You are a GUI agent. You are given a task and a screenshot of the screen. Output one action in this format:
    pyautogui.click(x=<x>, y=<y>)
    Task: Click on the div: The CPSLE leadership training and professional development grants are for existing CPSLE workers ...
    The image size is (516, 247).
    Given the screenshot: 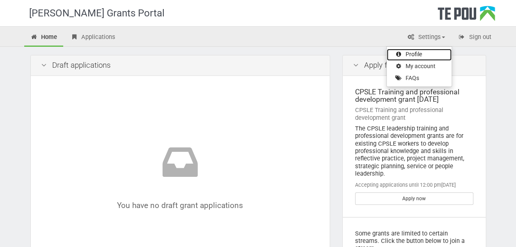 What is the action you would take?
    pyautogui.click(x=414, y=151)
    